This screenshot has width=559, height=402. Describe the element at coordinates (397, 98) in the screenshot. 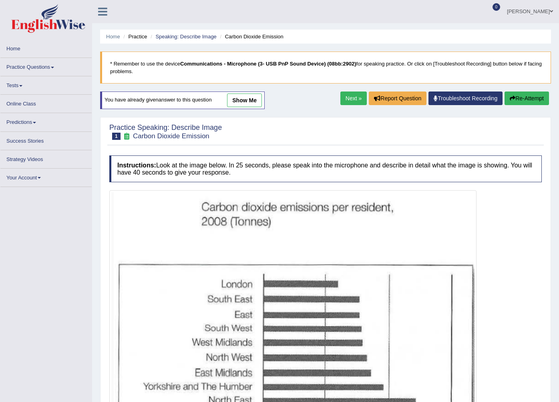

I see `button: Report Question` at that location.